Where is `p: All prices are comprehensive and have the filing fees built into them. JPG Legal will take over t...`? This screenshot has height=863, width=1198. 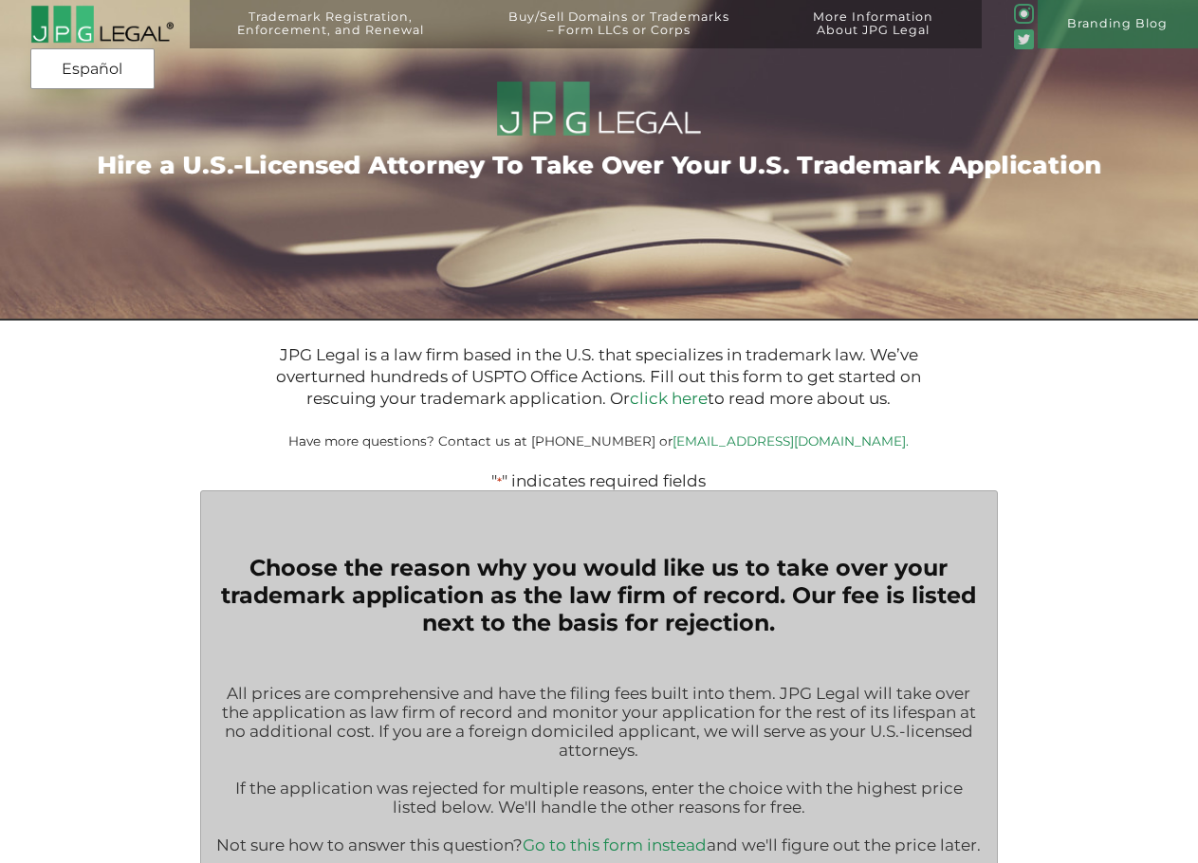
p: All prices are comprehensive and have the filing fees built into them. JPG Legal will take over t... is located at coordinates (598, 722).